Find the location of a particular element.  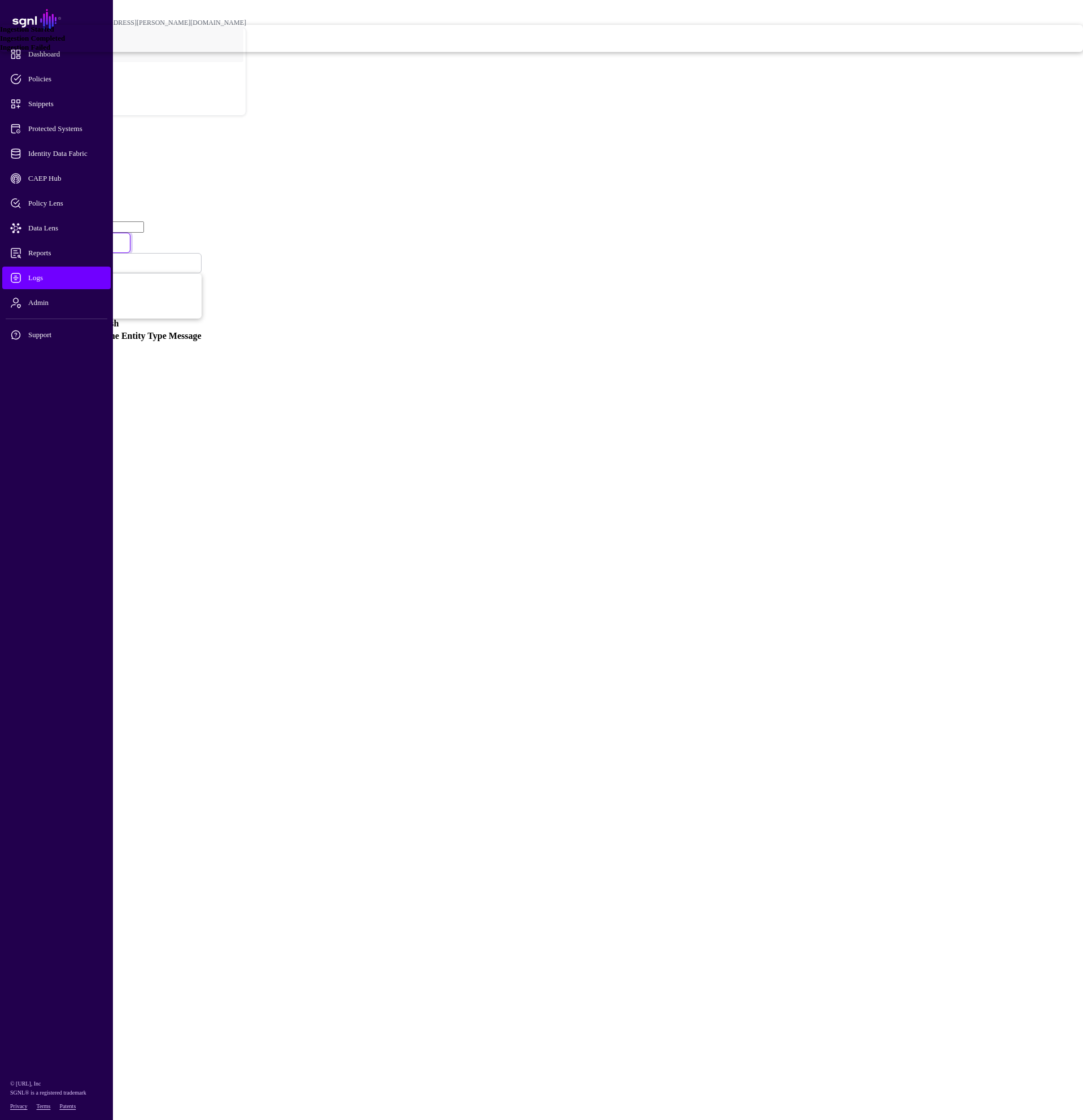

span: Support is located at coordinates (66, 335).